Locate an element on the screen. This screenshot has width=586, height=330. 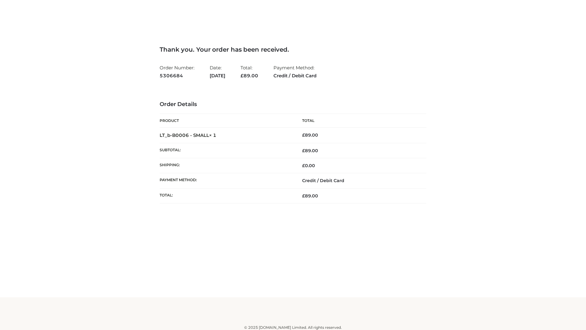
li: Order Number: is located at coordinates (177, 71).